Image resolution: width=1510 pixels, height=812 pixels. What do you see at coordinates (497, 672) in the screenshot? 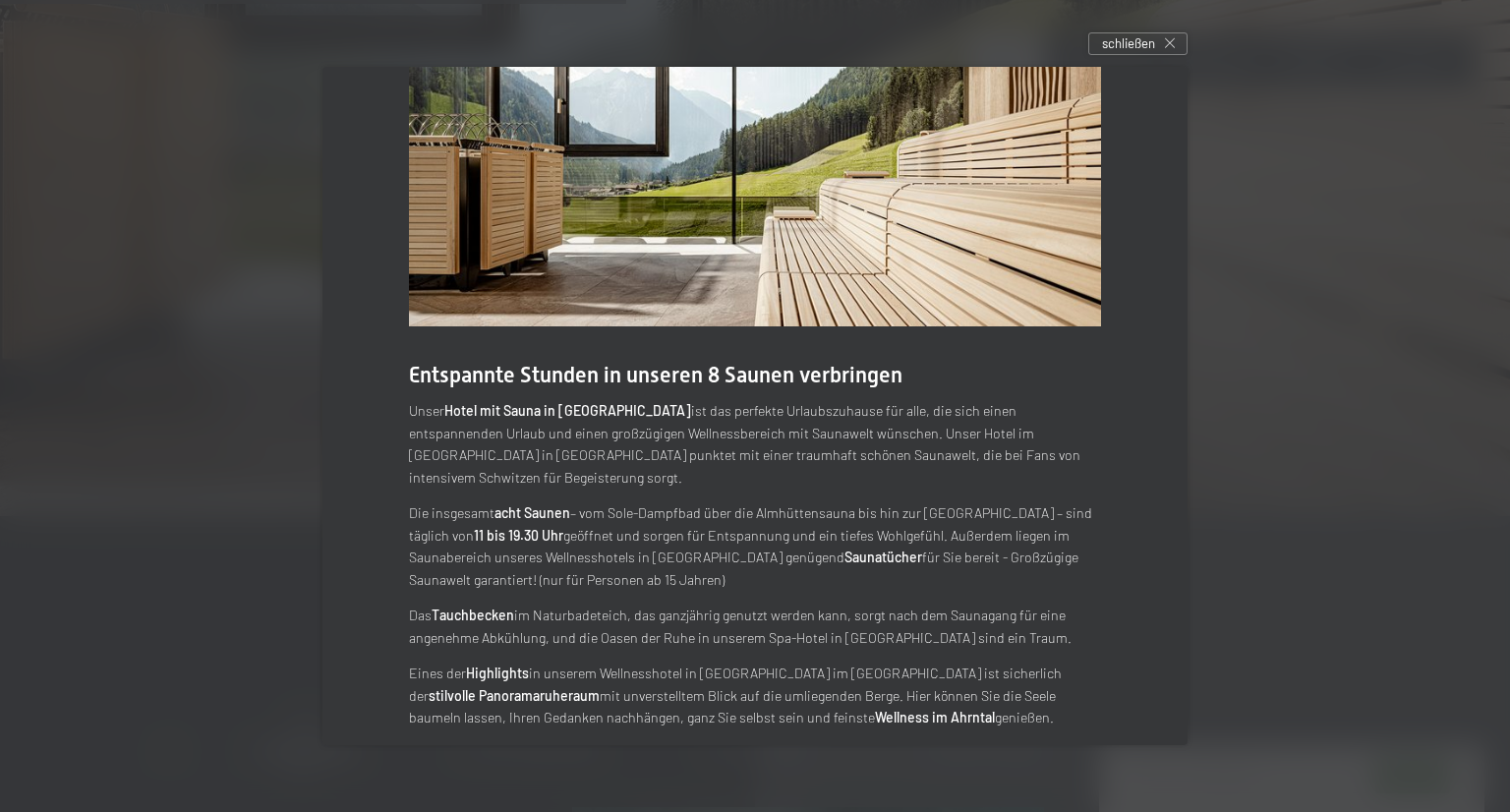
I see `strong: Highlights` at bounding box center [497, 672].